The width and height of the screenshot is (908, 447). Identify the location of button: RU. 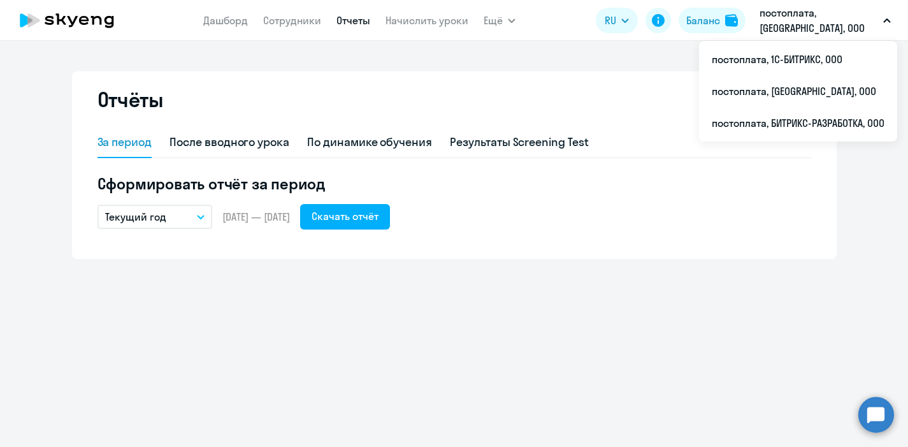
(617, 20).